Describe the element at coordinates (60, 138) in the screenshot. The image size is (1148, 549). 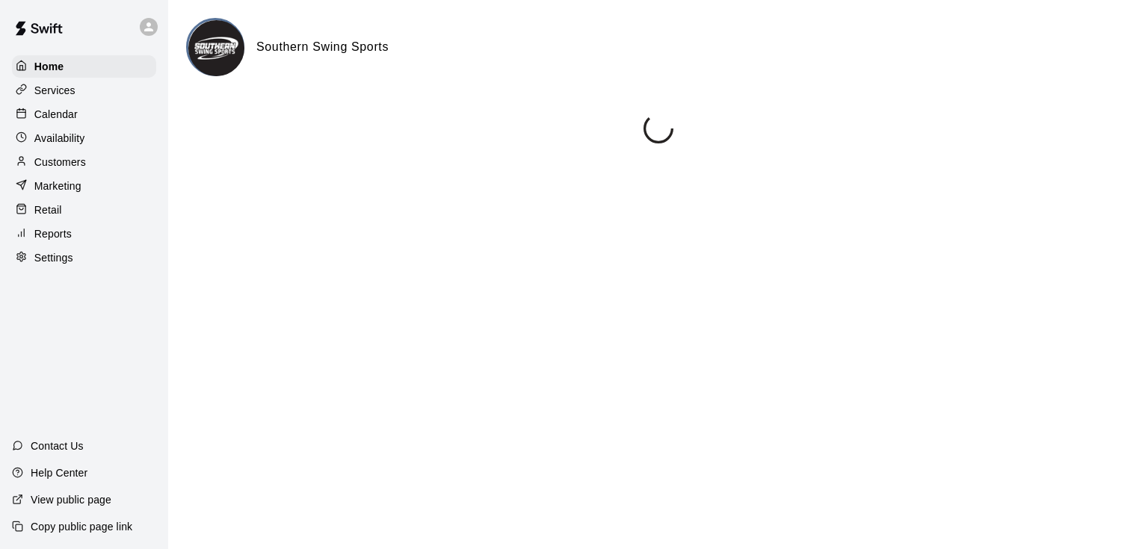
I see `p: Availability` at that location.